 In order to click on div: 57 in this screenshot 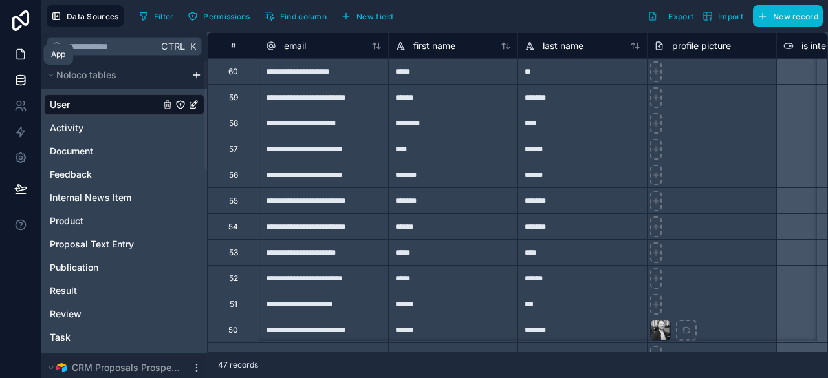, I will do `click(233, 149)`.